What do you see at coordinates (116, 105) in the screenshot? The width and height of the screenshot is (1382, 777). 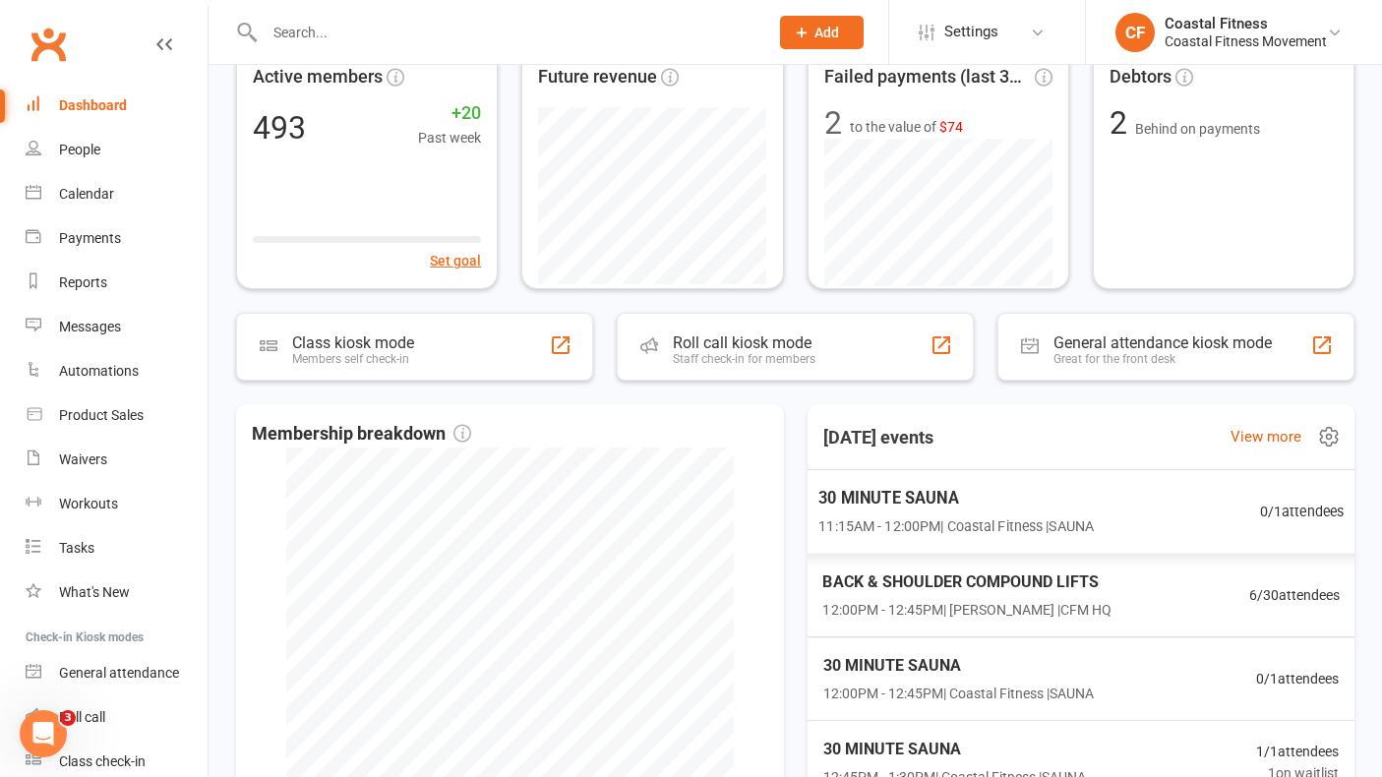 I see `a: Dashboard` at bounding box center [116, 105].